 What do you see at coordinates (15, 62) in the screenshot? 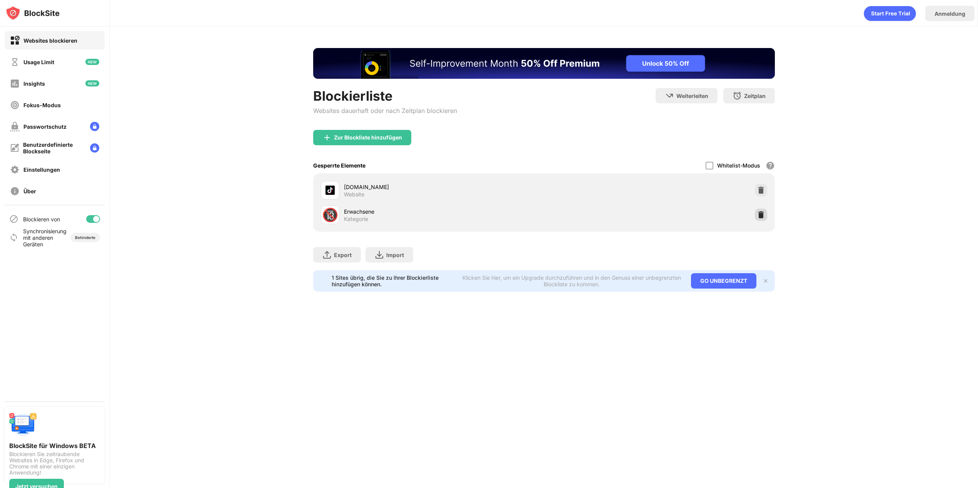
I see `img: time-usage-off.svg` at bounding box center [15, 62].